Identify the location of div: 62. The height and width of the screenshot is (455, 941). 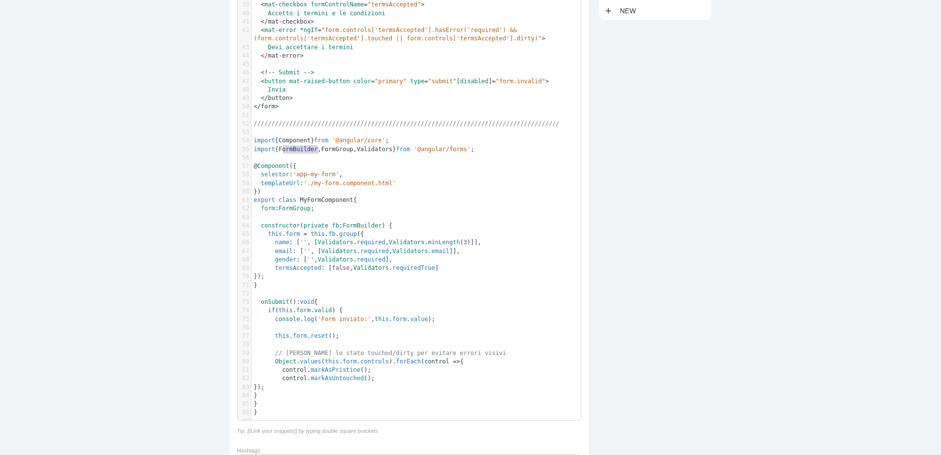
(244, 208).